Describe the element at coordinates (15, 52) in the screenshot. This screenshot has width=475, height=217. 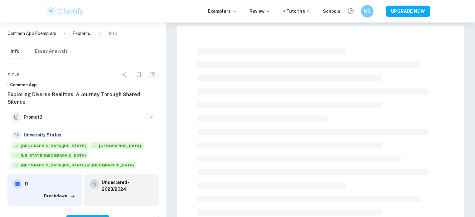
I see `button: Info` at that location.